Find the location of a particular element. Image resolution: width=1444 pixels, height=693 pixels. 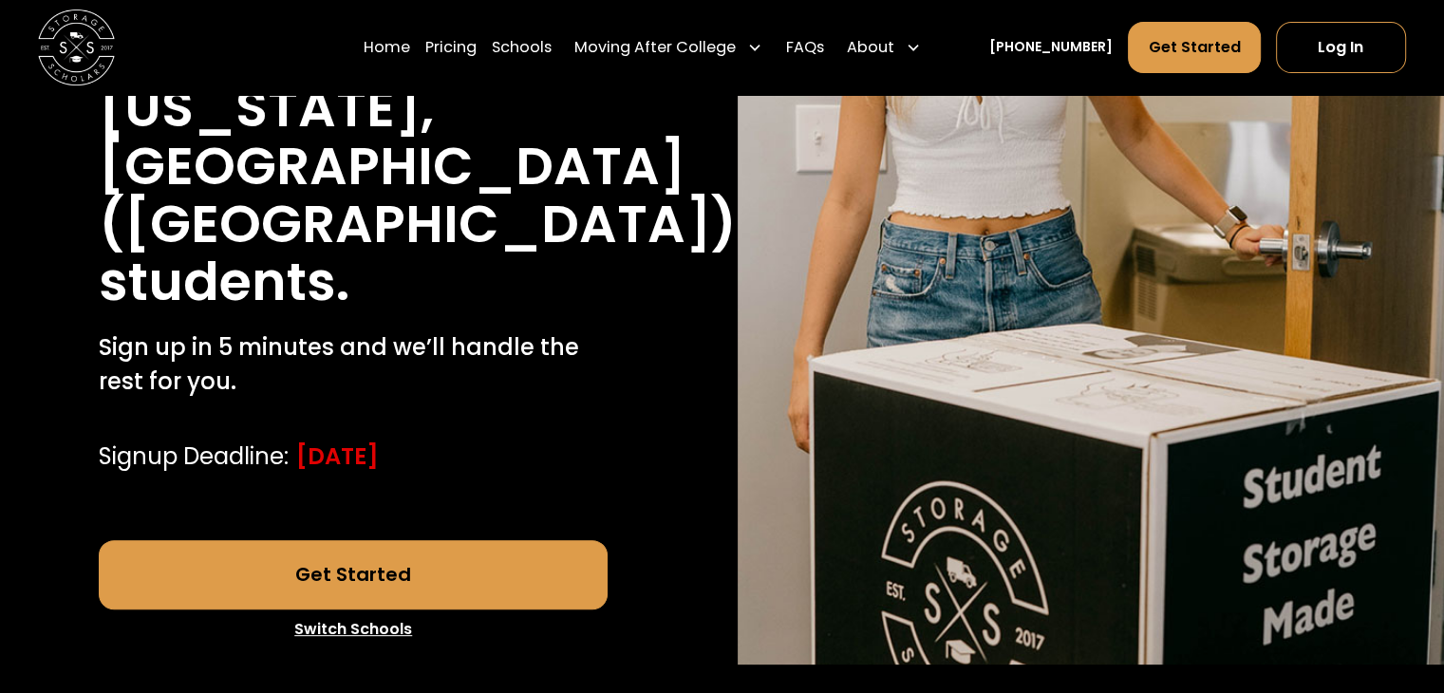

img: Storage Scholars main logo is located at coordinates (76, 47).